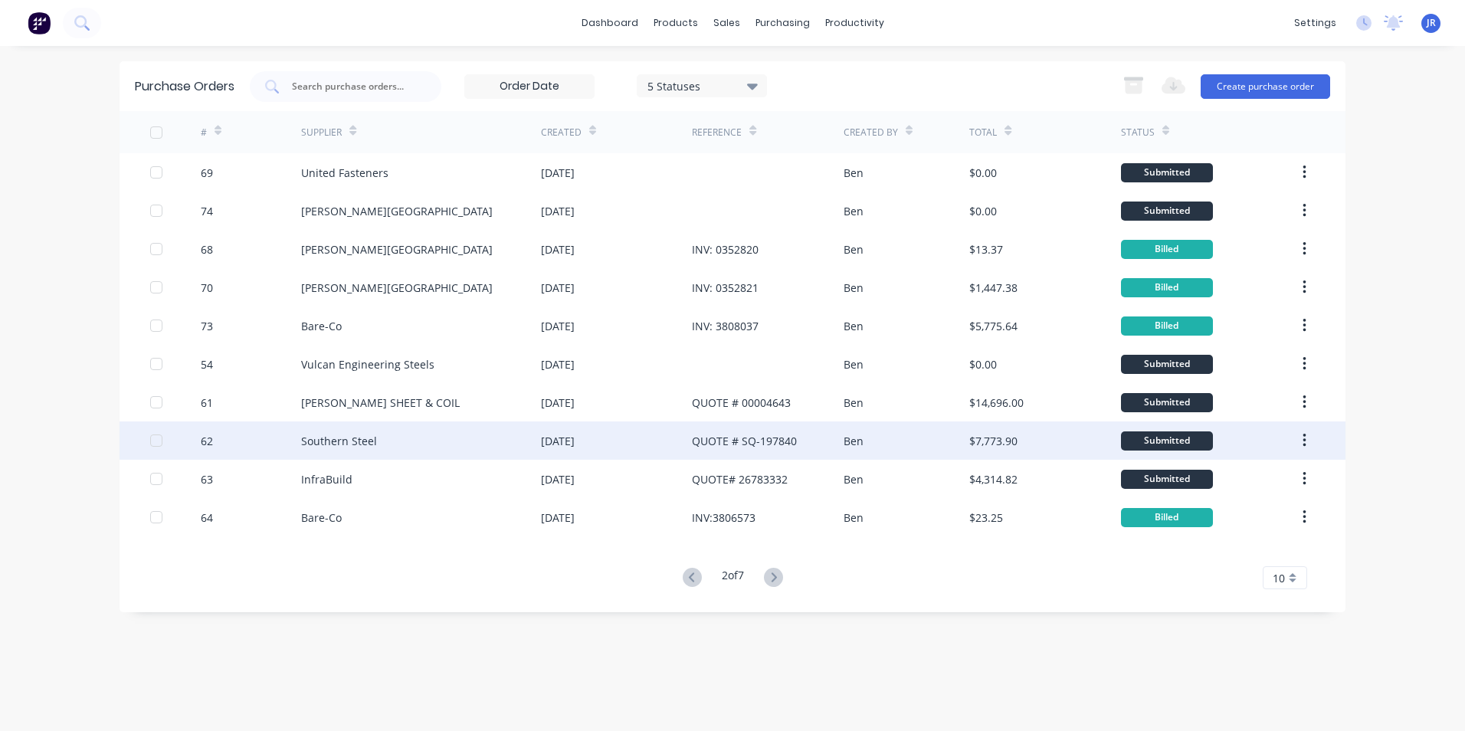  I want to click on div: 61, so click(207, 402).